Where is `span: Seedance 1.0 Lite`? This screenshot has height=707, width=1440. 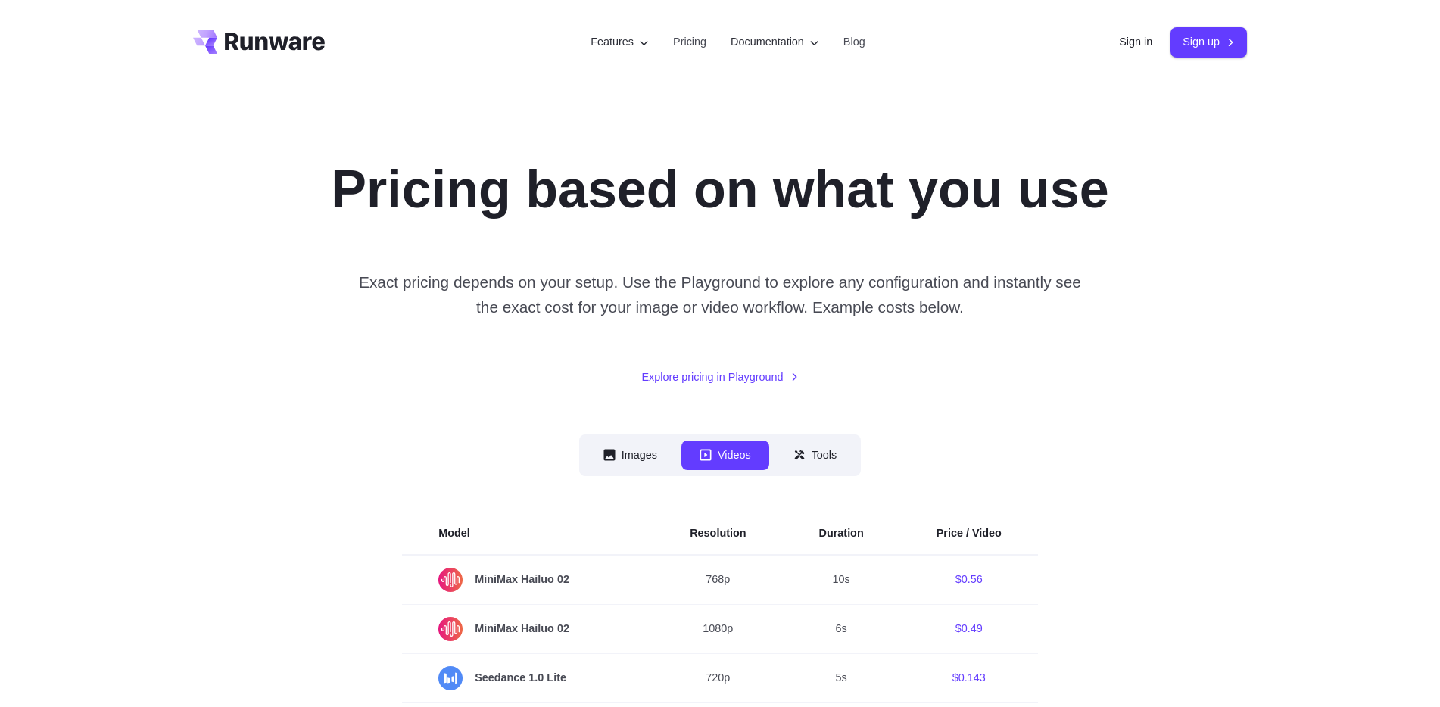 span: Seedance 1.0 Lite is located at coordinates (528, 678).